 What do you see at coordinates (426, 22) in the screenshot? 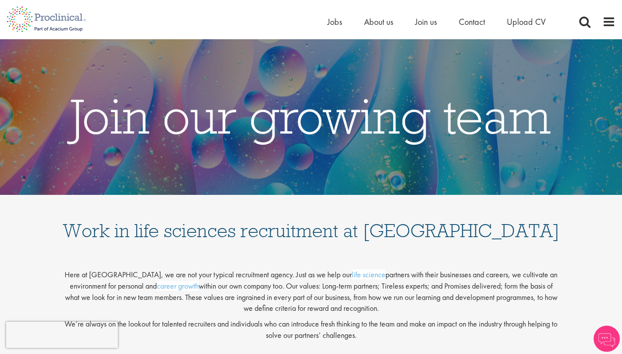
I see `a: Join us` at bounding box center [426, 22].